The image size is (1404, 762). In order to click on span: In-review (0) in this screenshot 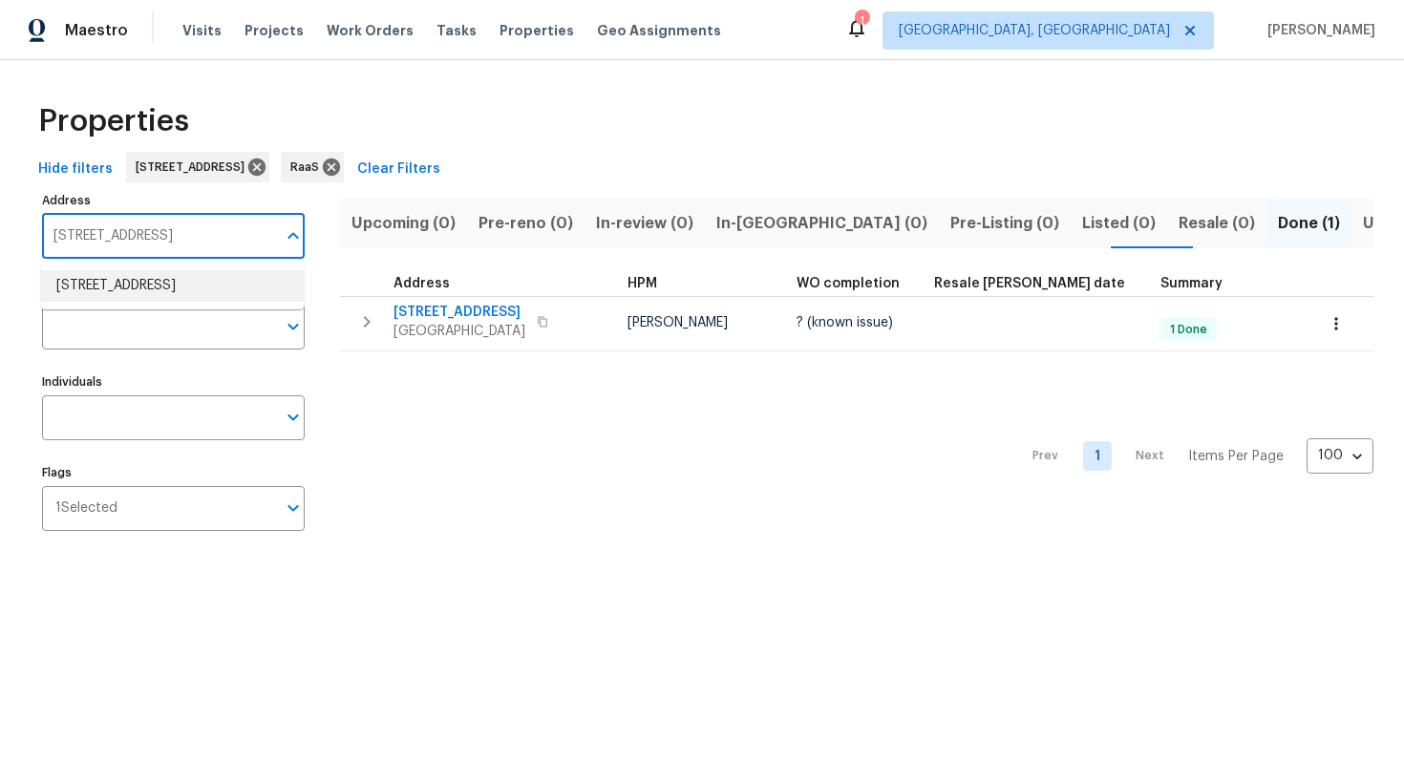, I will do `click(645, 224)`.